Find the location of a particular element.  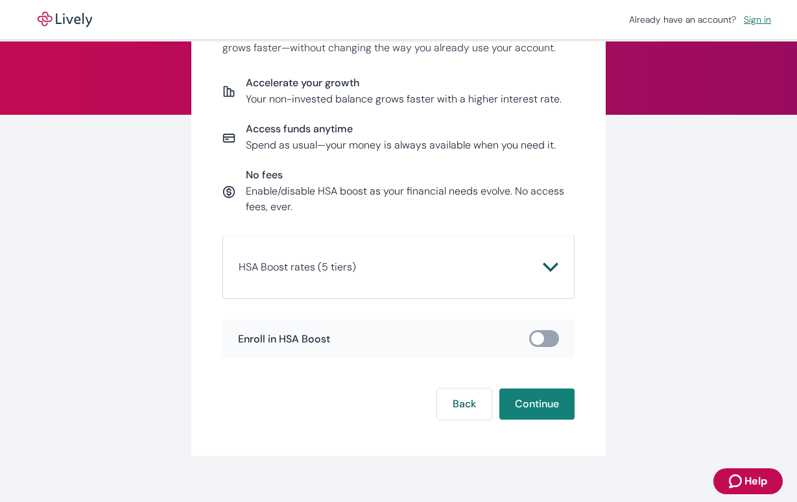

button: HSA Boost rates (5 tiers) is located at coordinates (399, 267).